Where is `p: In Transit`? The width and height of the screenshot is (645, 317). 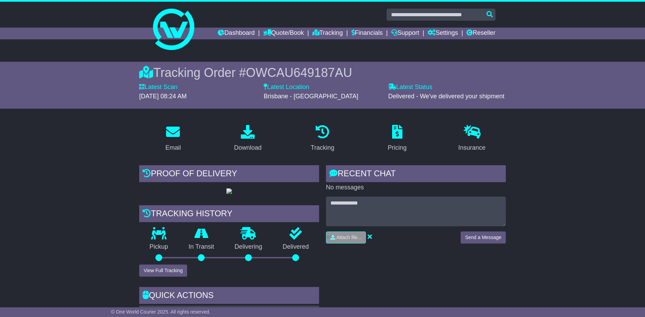
p: In Transit is located at coordinates (202, 247).